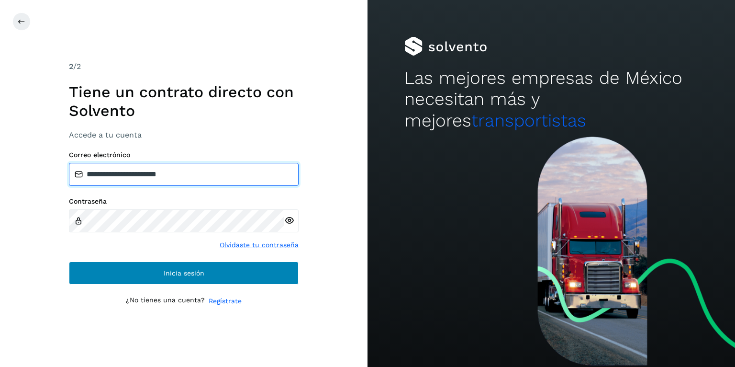 The width and height of the screenshot is (735, 367). Describe the element at coordinates (165, 301) in the screenshot. I see `p: ¿No tienes una cuenta?` at that location.